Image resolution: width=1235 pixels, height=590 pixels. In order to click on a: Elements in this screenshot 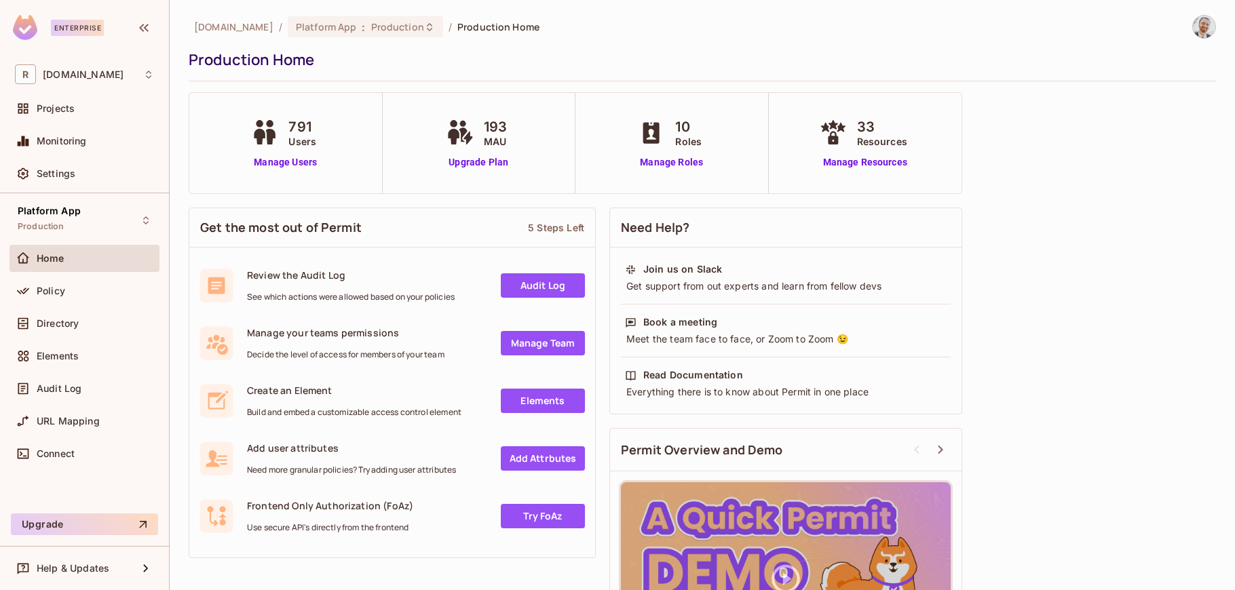, I will do `click(543, 401)`.